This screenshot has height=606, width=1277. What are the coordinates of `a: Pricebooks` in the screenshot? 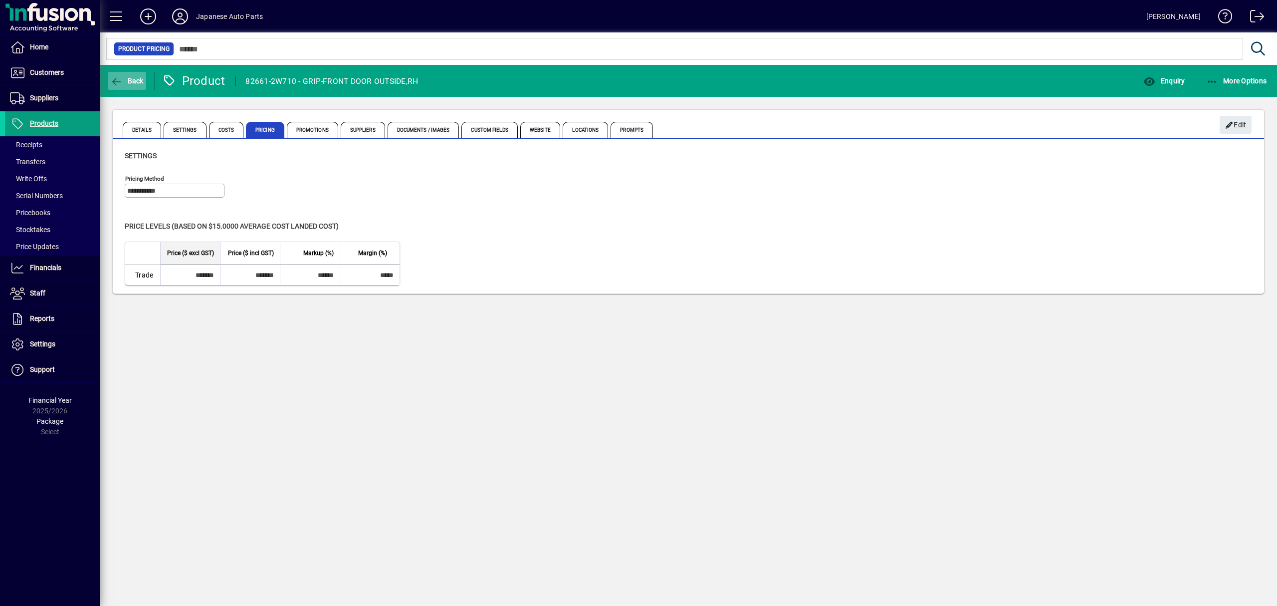 It's located at (52, 212).